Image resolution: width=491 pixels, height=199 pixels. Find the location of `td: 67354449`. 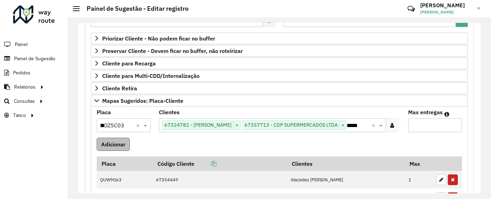

td: 67354449 is located at coordinates (220, 180).